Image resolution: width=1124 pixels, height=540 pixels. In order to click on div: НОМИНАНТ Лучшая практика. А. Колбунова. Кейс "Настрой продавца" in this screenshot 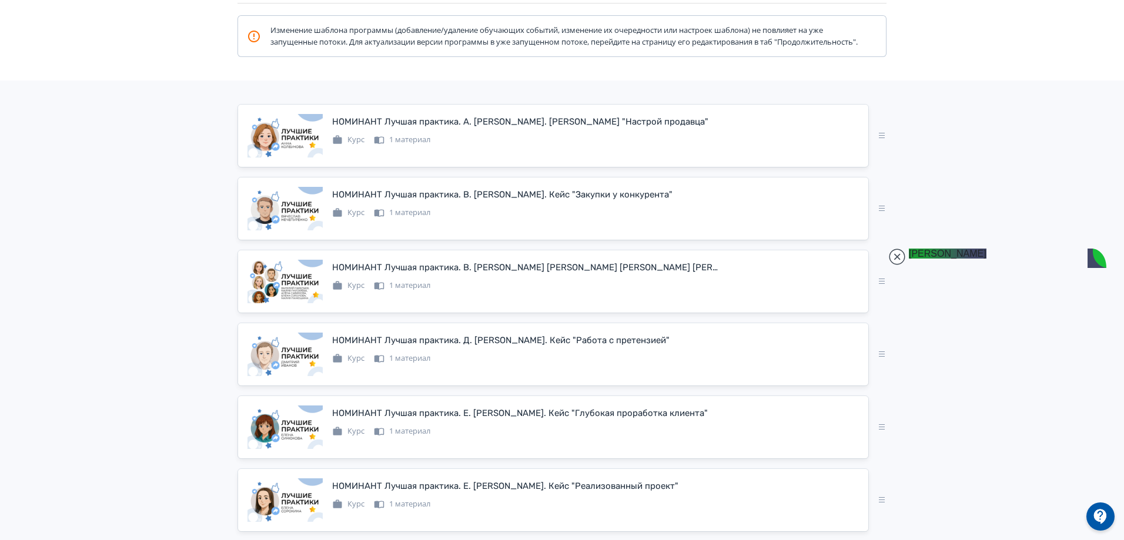, I will do `click(520, 122)`.